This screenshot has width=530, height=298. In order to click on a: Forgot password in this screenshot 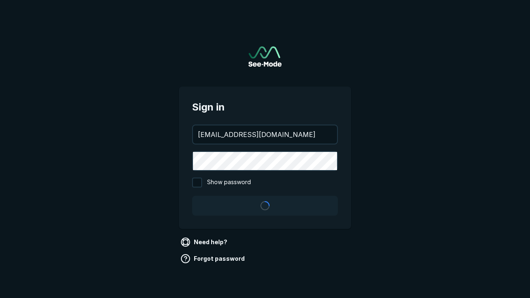, I will do `click(213, 259)`.